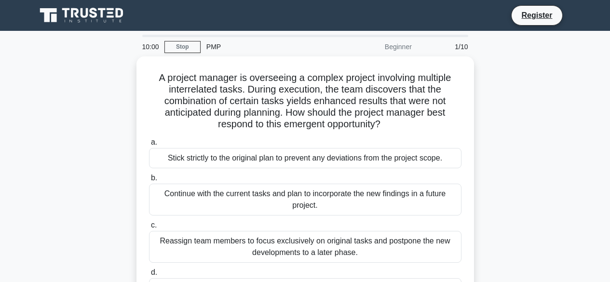  I want to click on a: Register, so click(537, 15).